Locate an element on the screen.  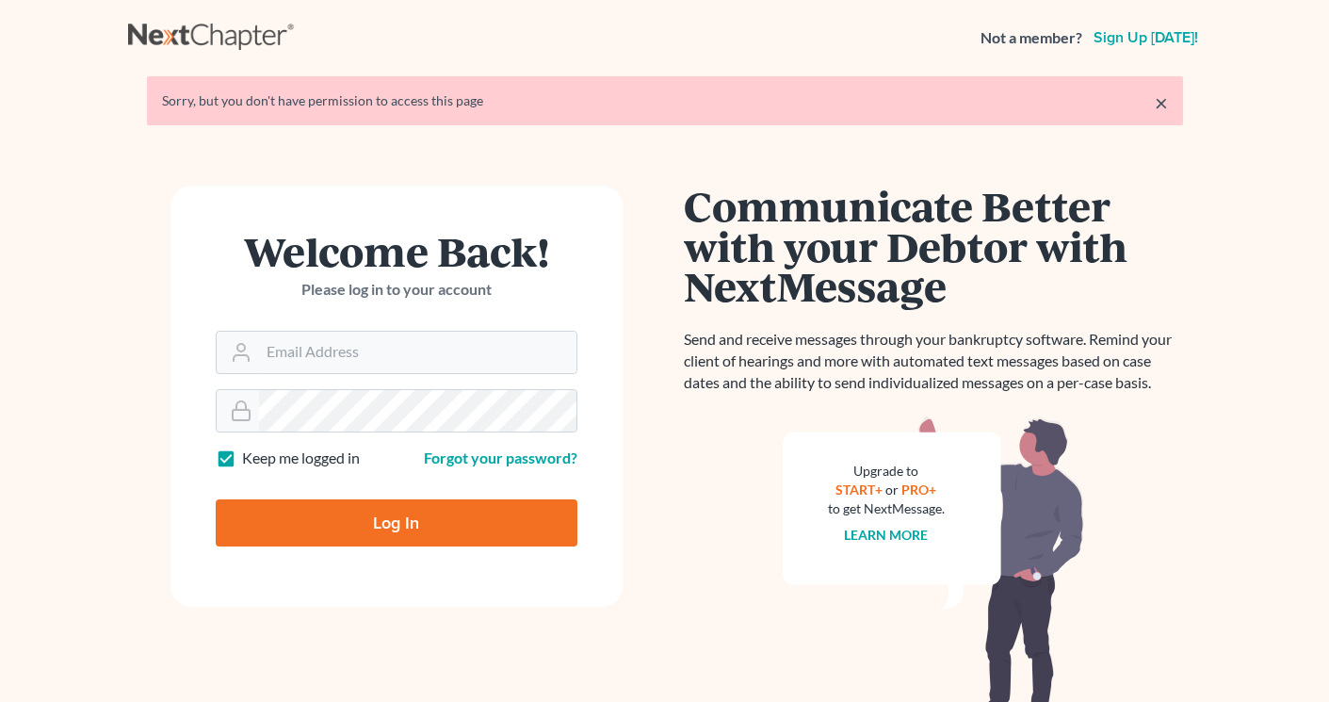
input: Log In is located at coordinates (397, 523).